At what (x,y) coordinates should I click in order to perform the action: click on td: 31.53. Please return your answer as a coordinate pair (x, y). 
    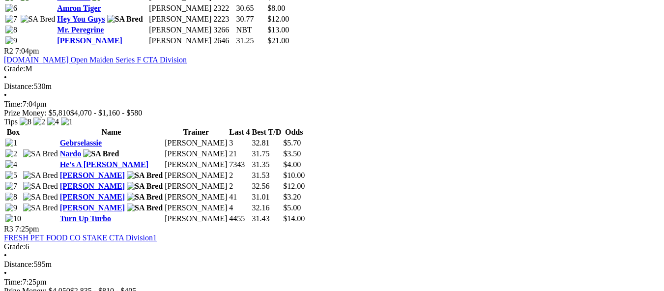
    Looking at the image, I should click on (267, 175).